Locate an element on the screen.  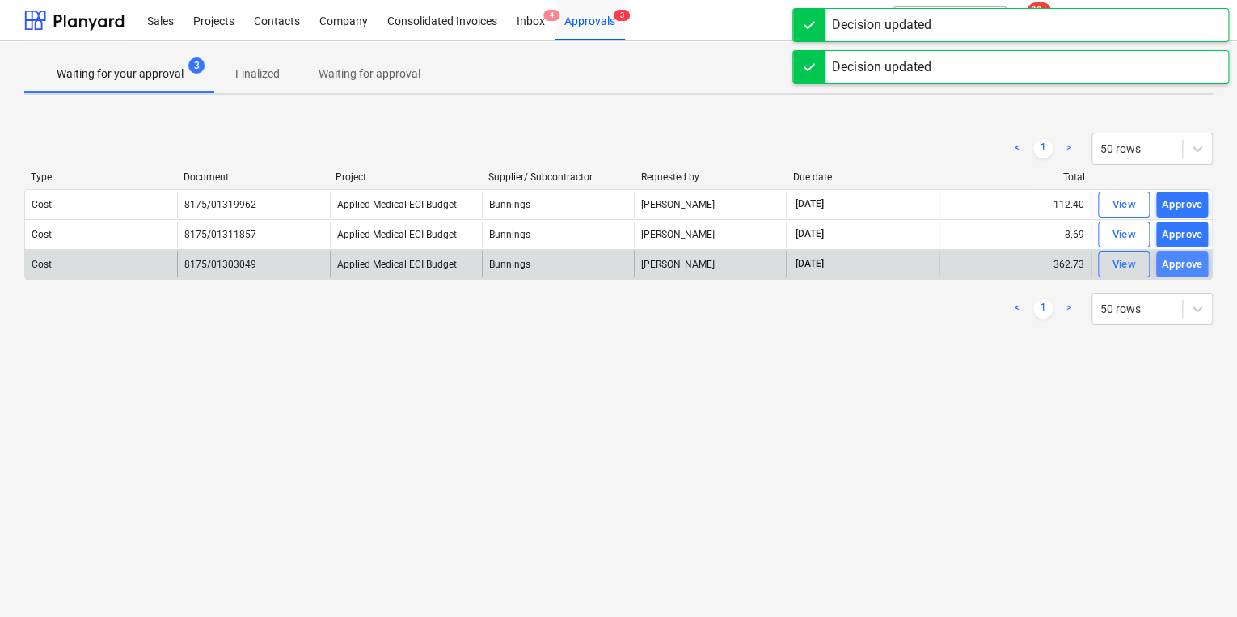
div: 8.69 is located at coordinates (1015, 235).